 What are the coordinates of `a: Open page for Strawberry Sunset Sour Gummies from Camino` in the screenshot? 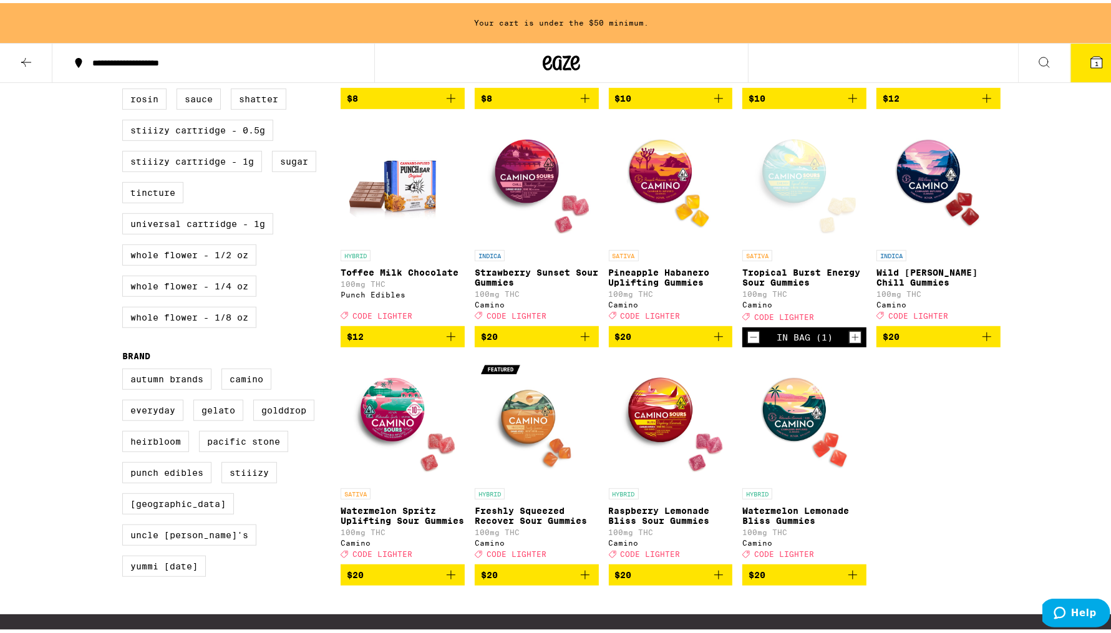 It's located at (536, 220).